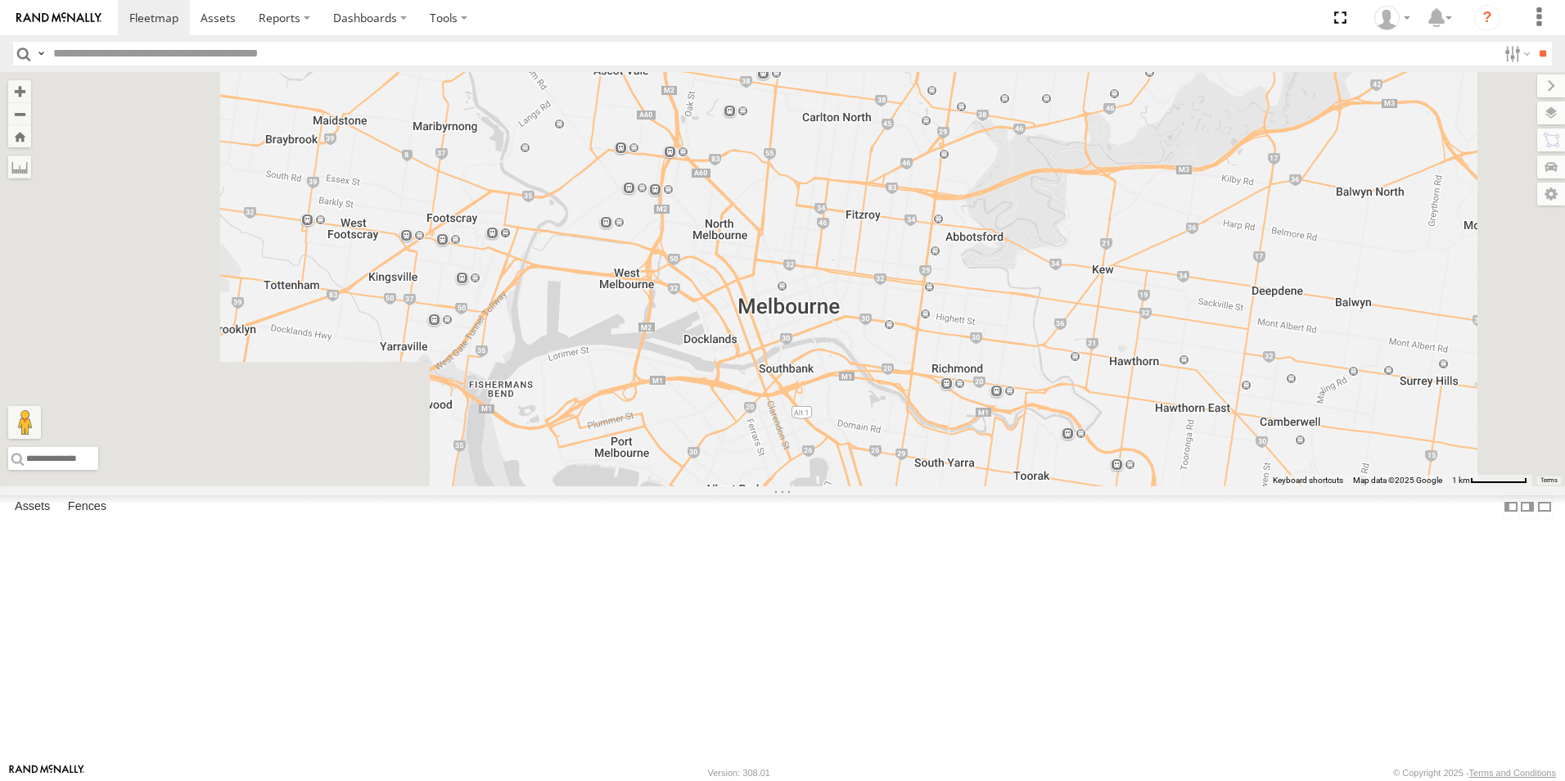 Image resolution: width=1565 pixels, height=781 pixels. What do you see at coordinates (32, 507) in the screenshot?
I see `label: Assets` at bounding box center [32, 507].